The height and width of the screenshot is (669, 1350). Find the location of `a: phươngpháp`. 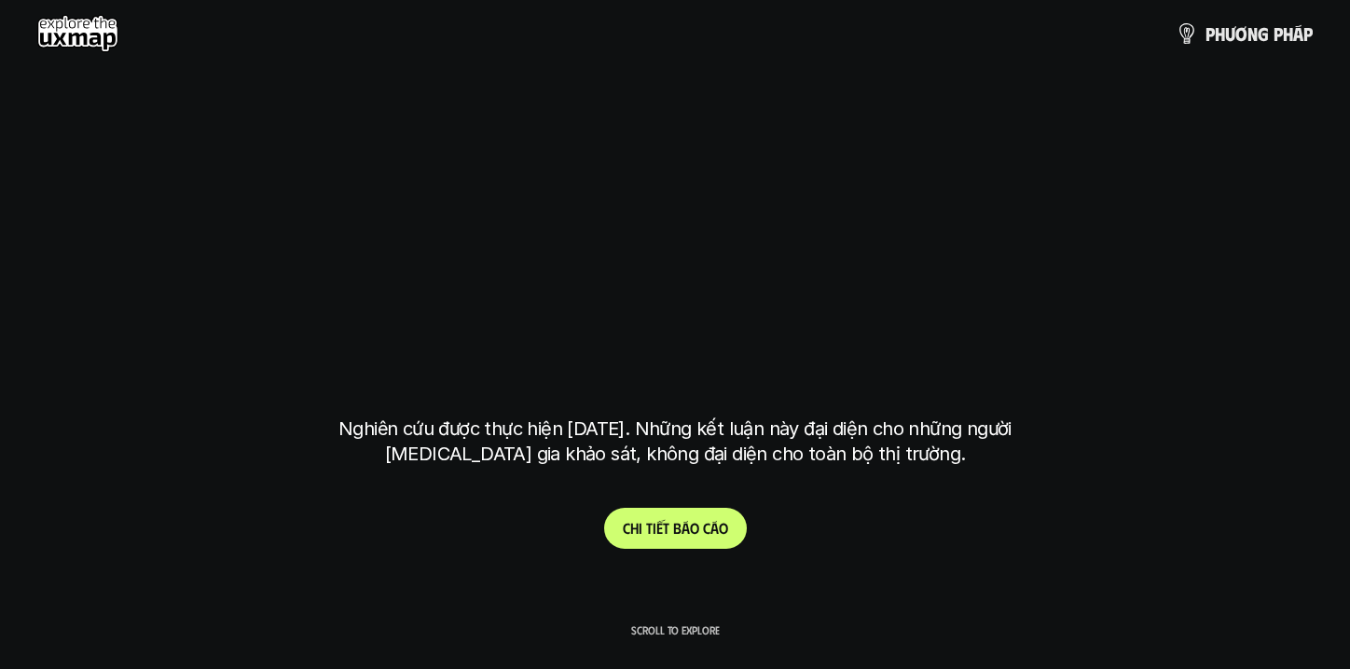

a: phươngpháp is located at coordinates (1244, 34).